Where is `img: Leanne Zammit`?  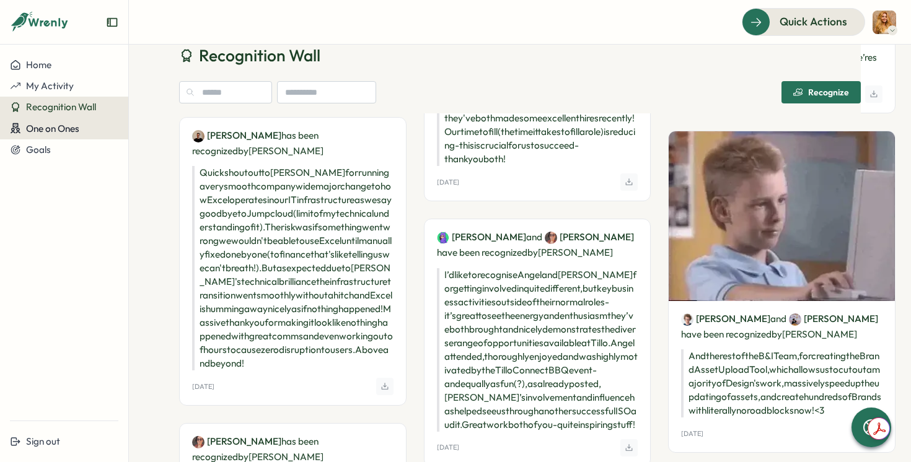 img: Leanne Zammit is located at coordinates (795, 320).